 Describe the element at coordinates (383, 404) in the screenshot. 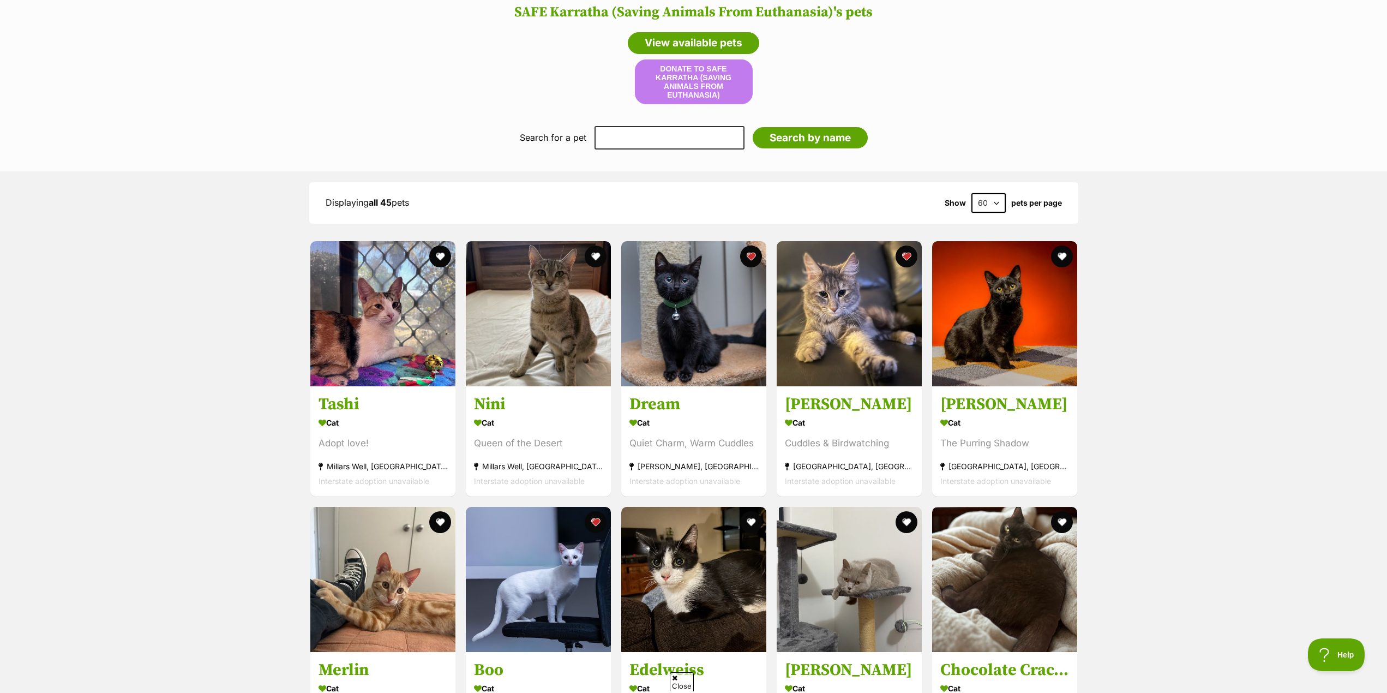

I see `h3: Tashi` at that location.